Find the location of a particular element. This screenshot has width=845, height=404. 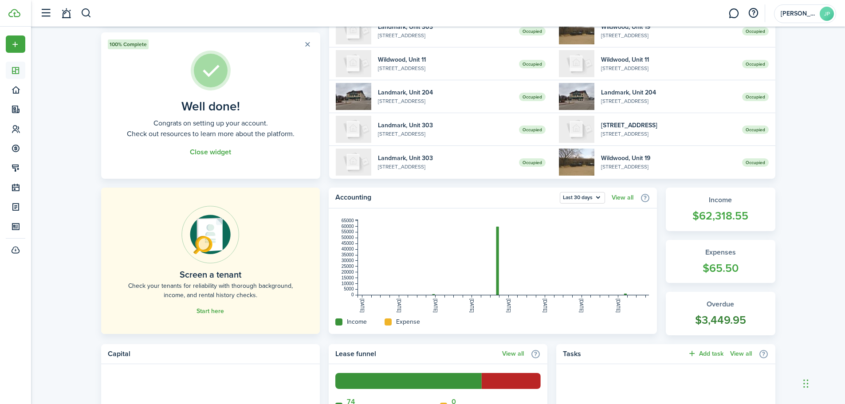

widget-stats-count: $3,449.95 is located at coordinates (721, 320).